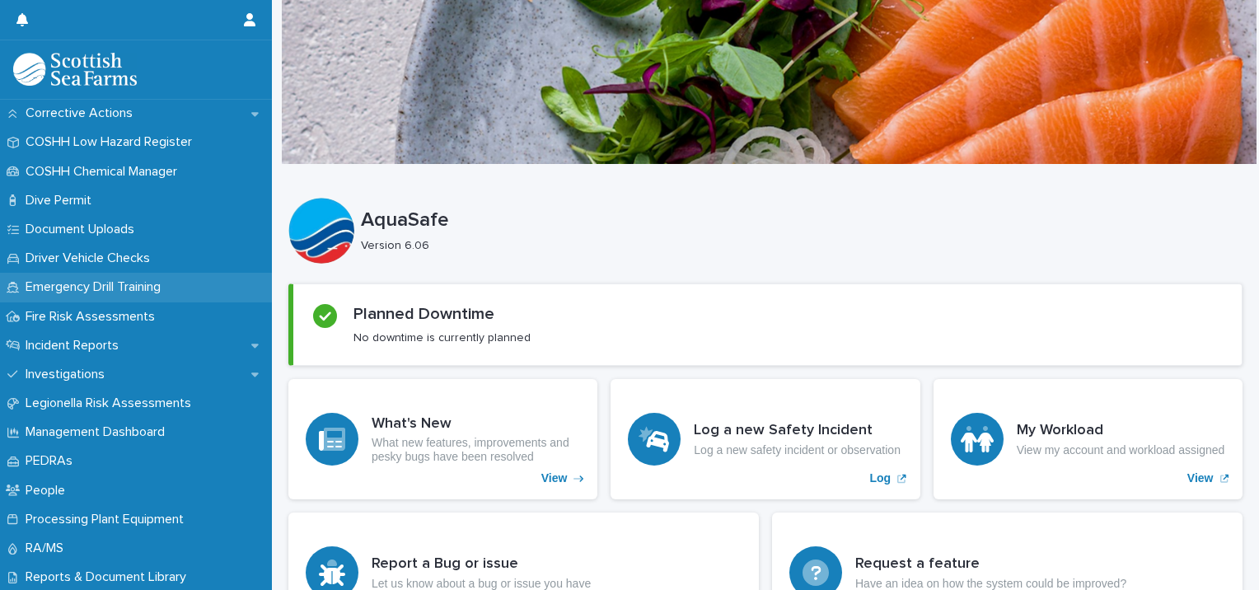 This screenshot has height=590, width=1259. I want to click on p: COSHH Low Hazard Register, so click(112, 142).